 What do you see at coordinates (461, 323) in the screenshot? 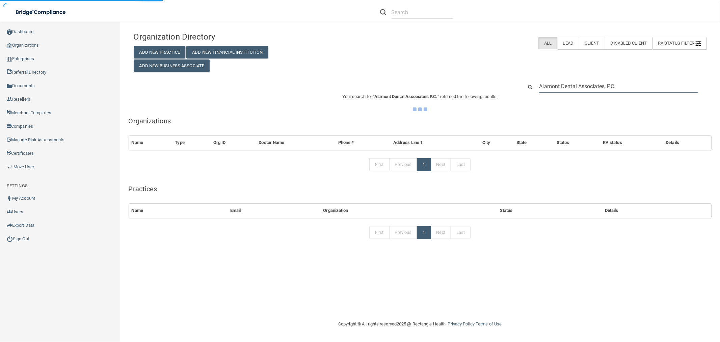
I see `a: Privacy Policy` at bounding box center [461, 323].